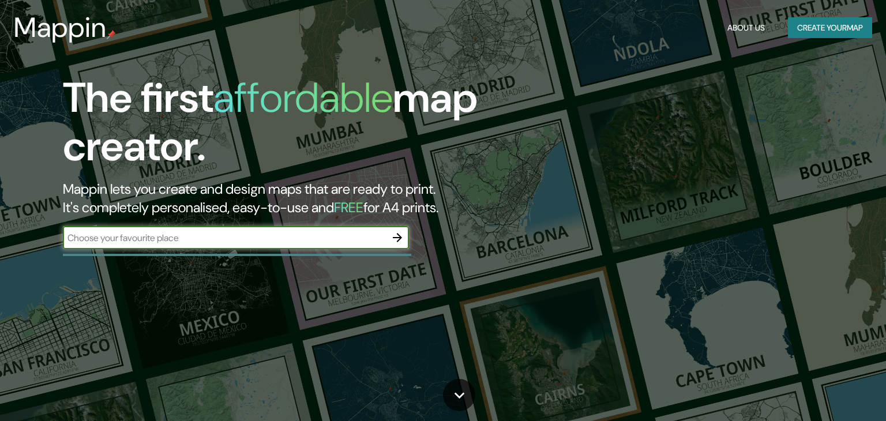  Describe the element at coordinates (348, 207) in the screenshot. I see `h5: FREE` at that location.